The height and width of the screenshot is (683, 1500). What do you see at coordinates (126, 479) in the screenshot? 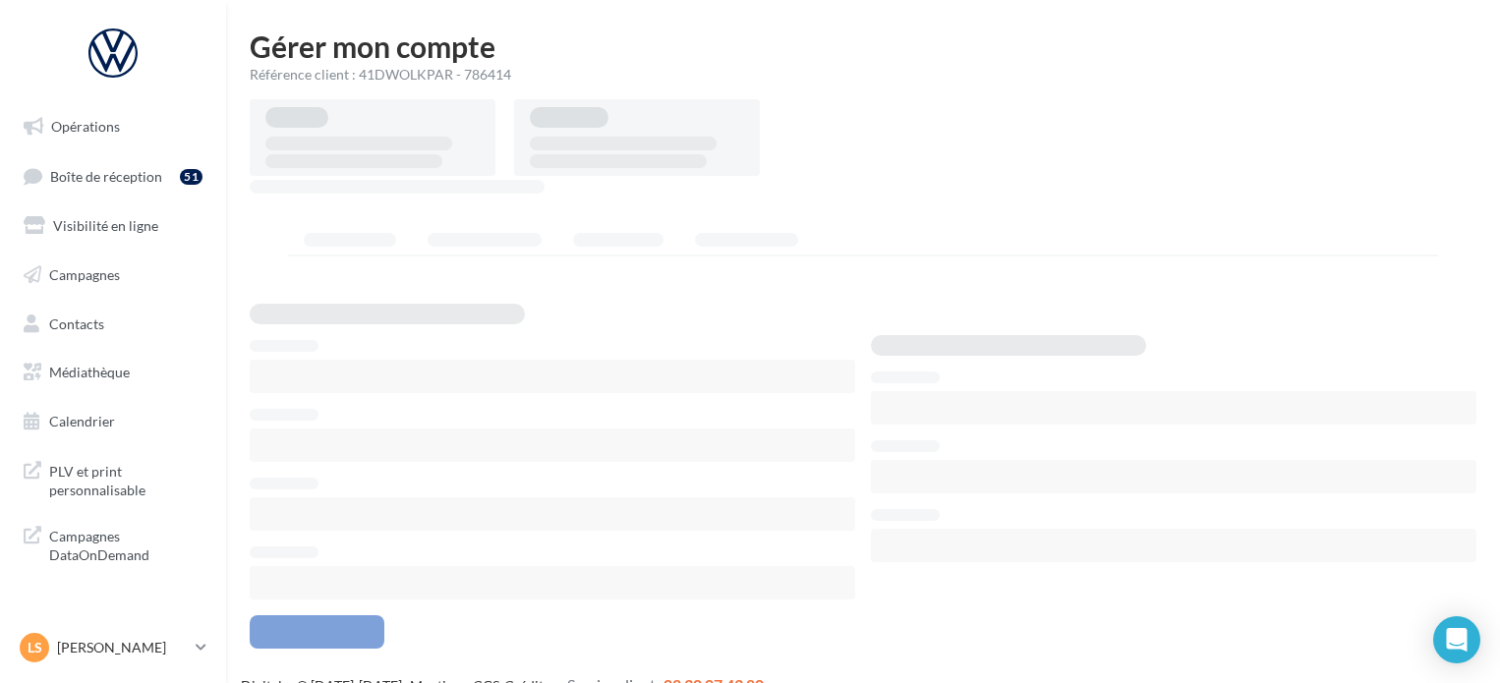
I see `span: PLV et print personnalisable` at bounding box center [126, 479].